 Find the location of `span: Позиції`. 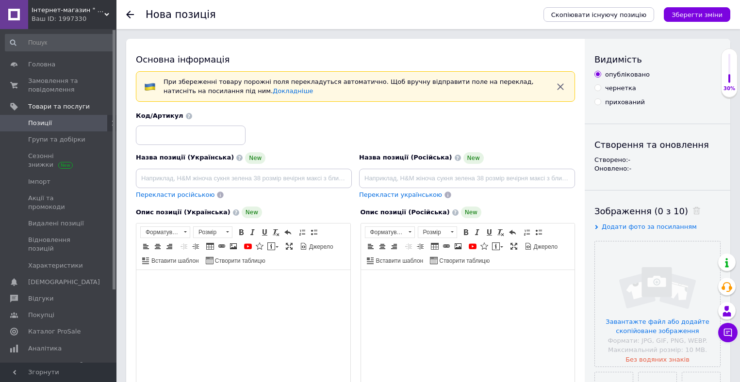

span: Позиції is located at coordinates (40, 123).